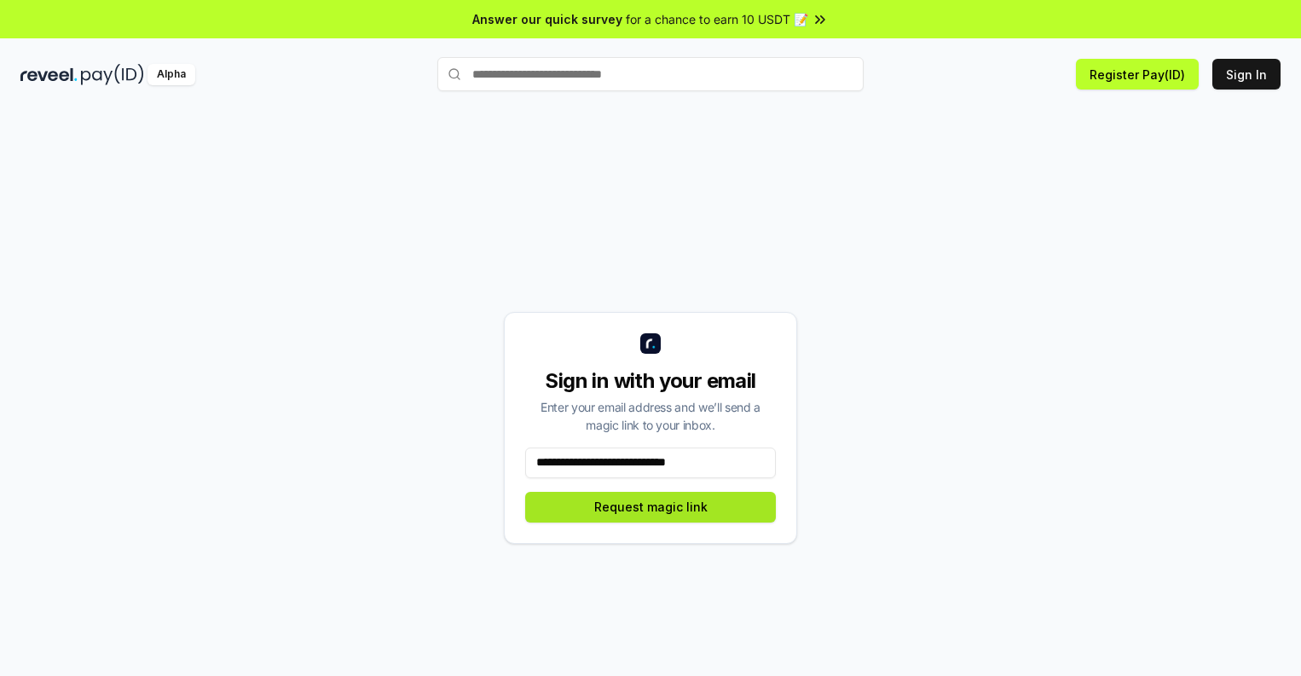  What do you see at coordinates (651, 344) in the screenshot?
I see `img: logo_small` at bounding box center [651, 344].